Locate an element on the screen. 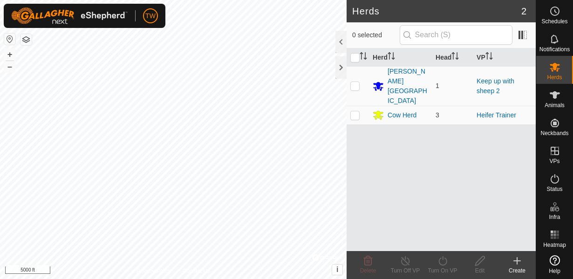 The image size is (573, 279). button: Map Layers is located at coordinates (26, 40).